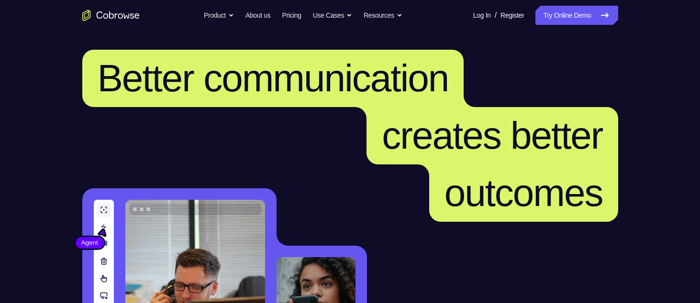  What do you see at coordinates (492, 135) in the screenshot?
I see `span: creates better` at bounding box center [492, 135].